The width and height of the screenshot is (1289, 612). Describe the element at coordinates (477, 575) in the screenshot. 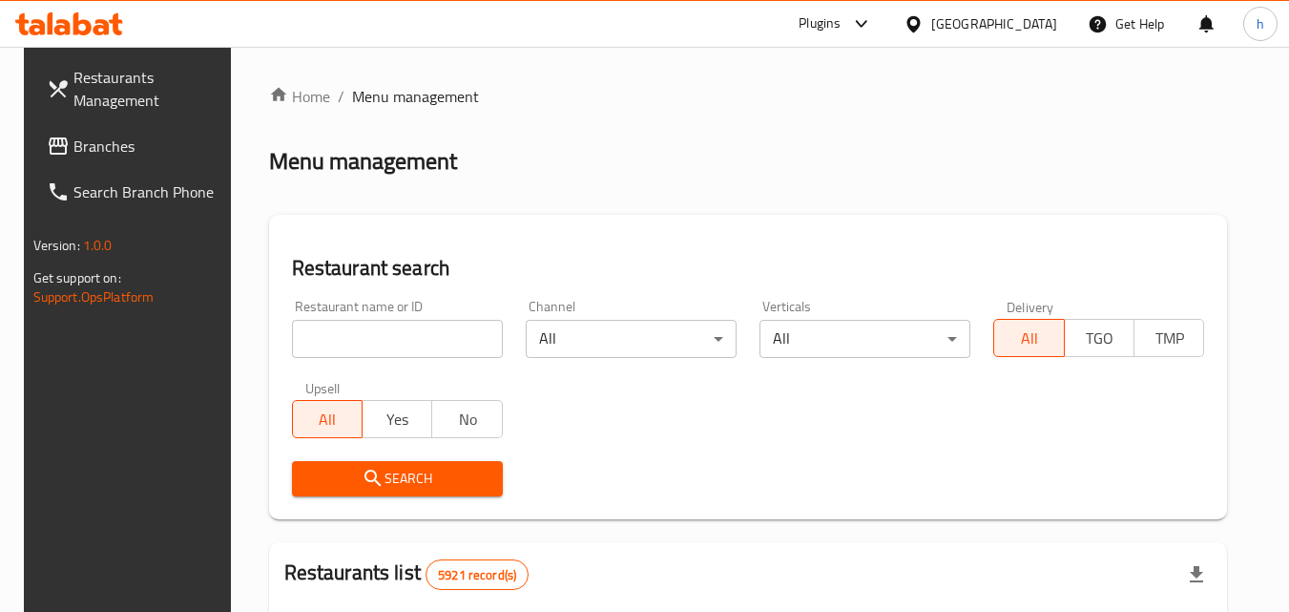

I see `div: Total records count` at that location.